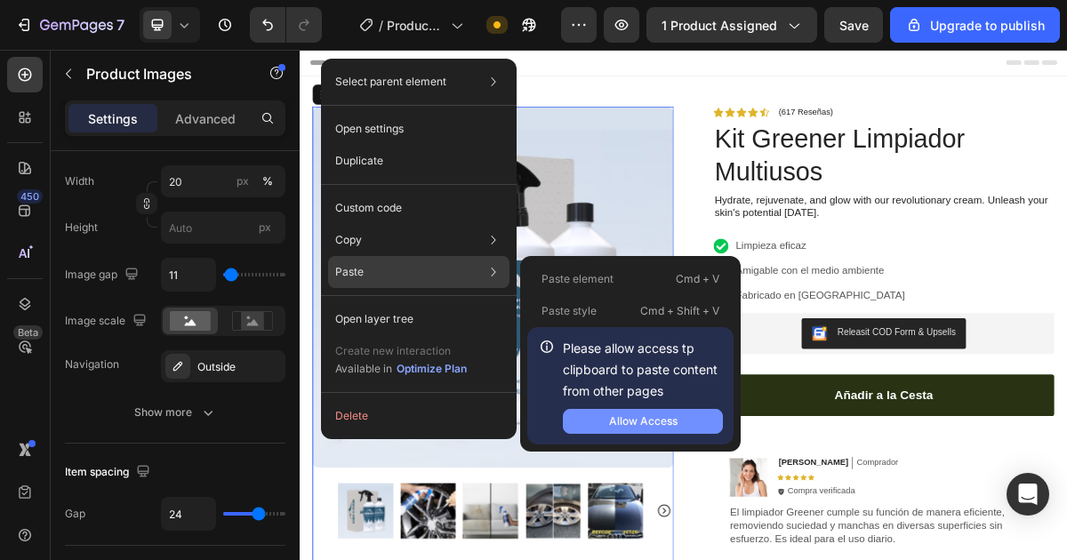  I want to click on div: Open Intercom Messenger, so click(1028, 495).